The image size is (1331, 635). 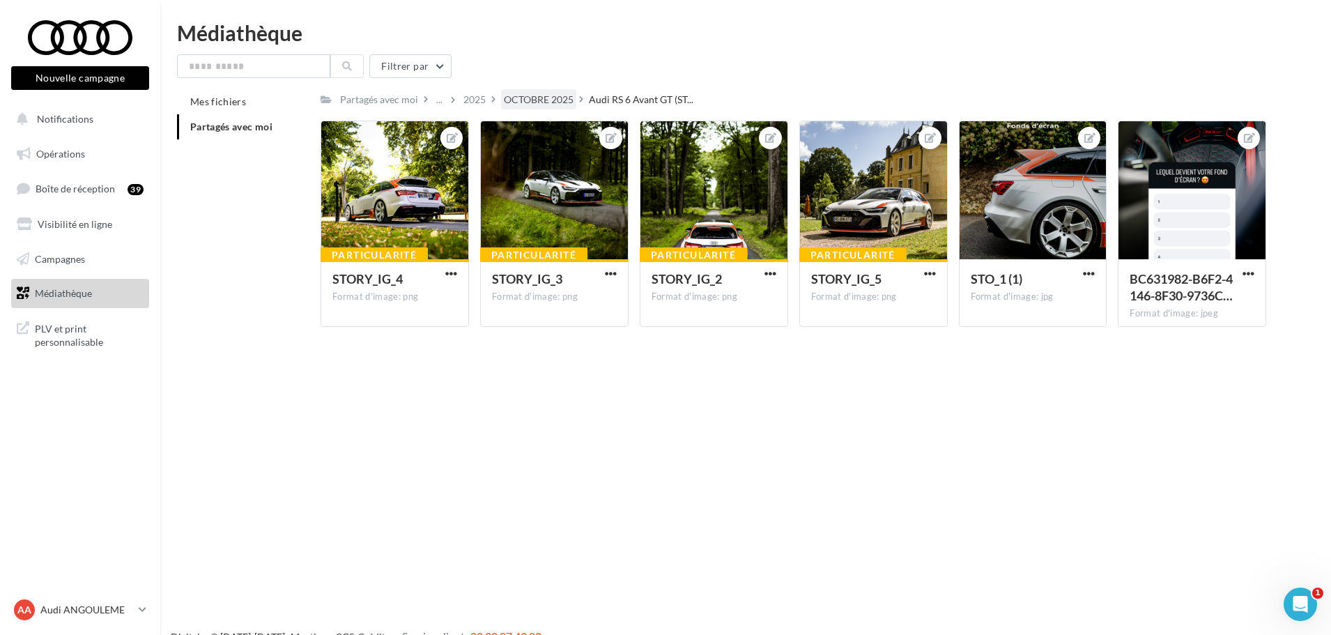 I want to click on div: 2025, so click(x=475, y=100).